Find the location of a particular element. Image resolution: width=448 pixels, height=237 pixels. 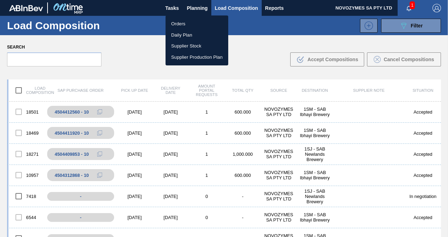

a: Supplier Production Plan is located at coordinates (197, 57).